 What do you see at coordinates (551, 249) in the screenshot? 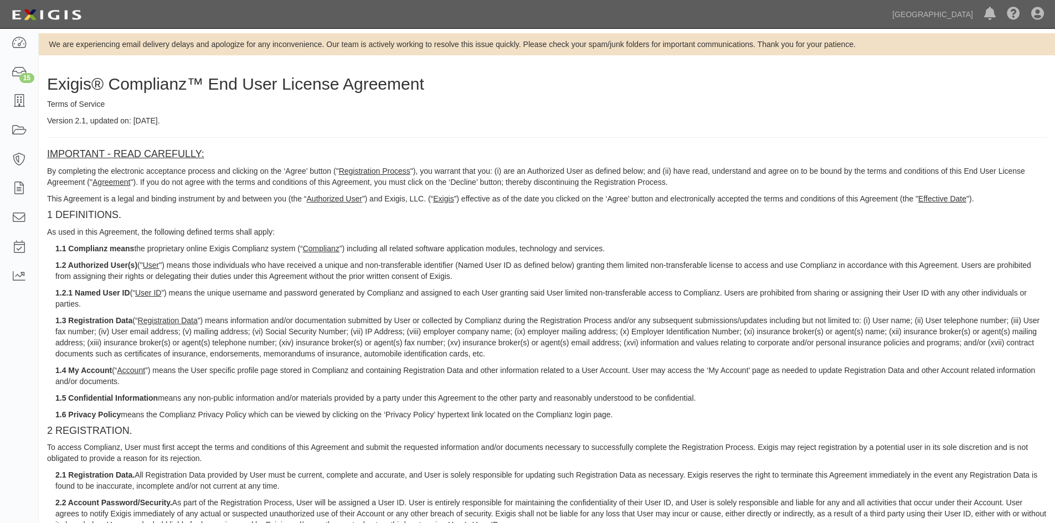
I see `p: the proprietary online Exigis Complianz system (“ ”) including all related software application m...` at bounding box center [551, 249].